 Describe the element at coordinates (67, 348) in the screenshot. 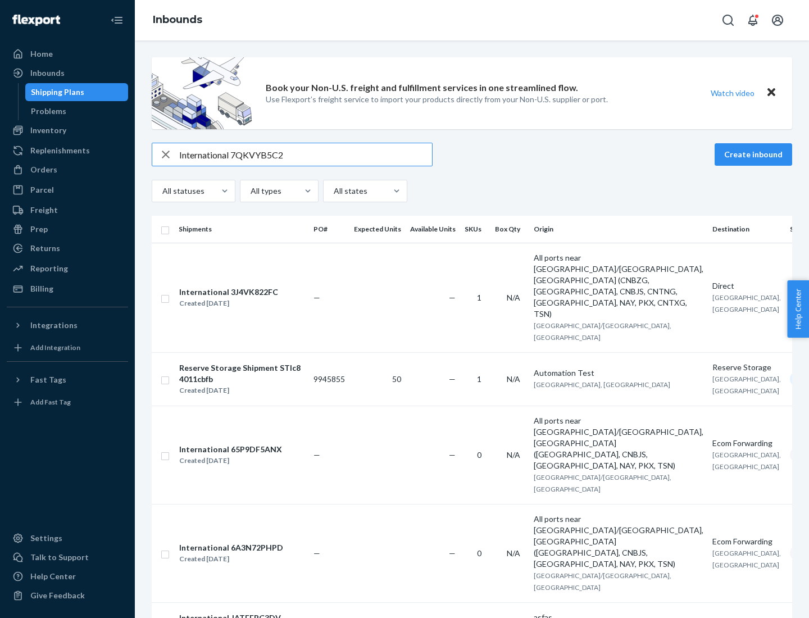

I see `a: Add Integration` at that location.